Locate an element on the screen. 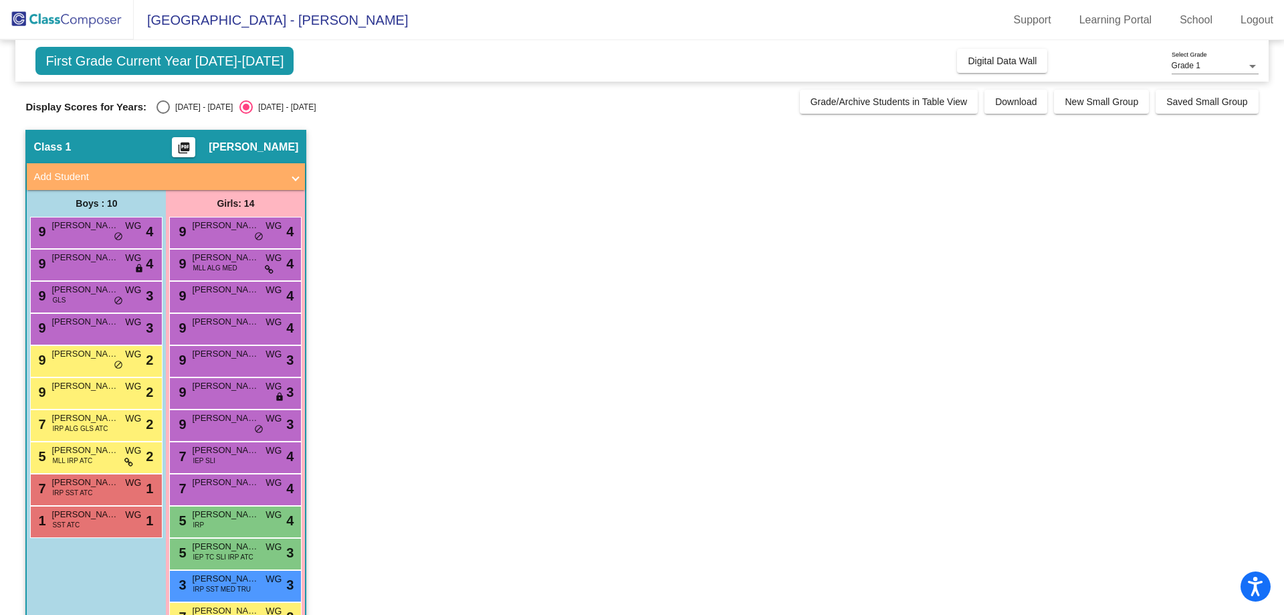 Image resolution: width=1284 pixels, height=615 pixels. span: IRP SST ATC is located at coordinates (72, 492).